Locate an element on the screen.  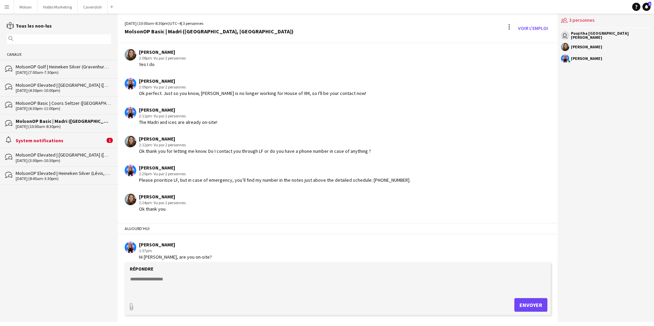
div: Yes I do is located at coordinates (162, 64).